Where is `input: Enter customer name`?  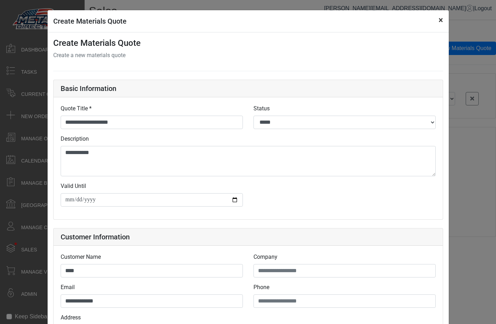
input: Enter customer name is located at coordinates (152, 271).